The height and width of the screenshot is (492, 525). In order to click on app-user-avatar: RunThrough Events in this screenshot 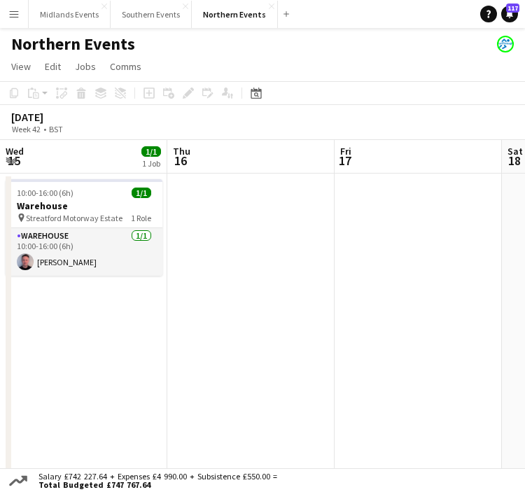, I will do `click(505, 44)`.